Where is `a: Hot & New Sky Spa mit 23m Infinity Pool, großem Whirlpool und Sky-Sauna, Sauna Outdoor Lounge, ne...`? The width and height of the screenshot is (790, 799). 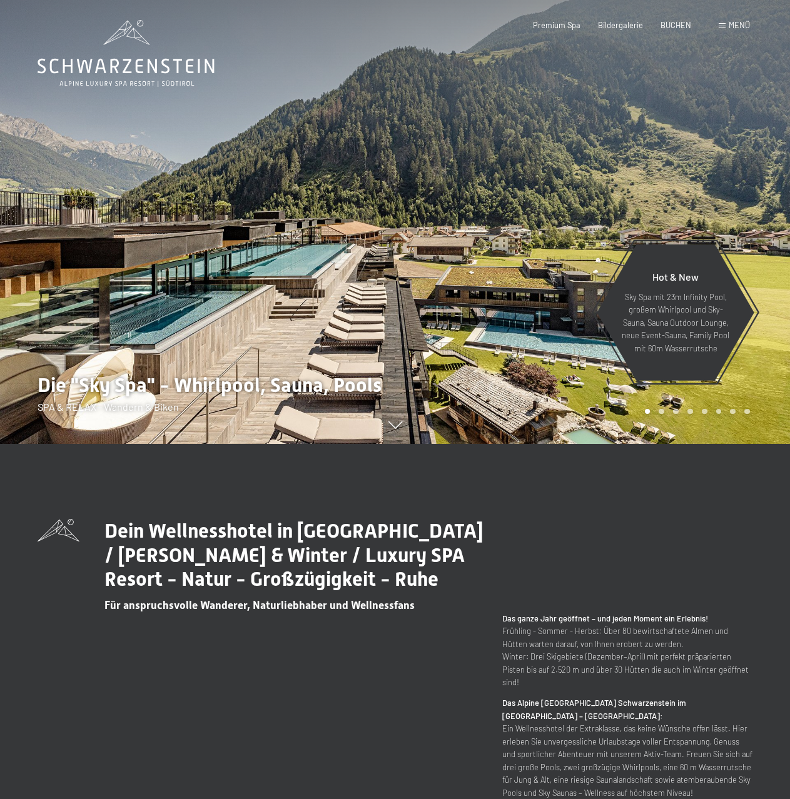
a: Hot & New Sky Spa mit 23m Infinity Pool, großem Whirlpool und Sky-Sauna, Sauna Outdoor Lounge, ne... is located at coordinates (675, 313).